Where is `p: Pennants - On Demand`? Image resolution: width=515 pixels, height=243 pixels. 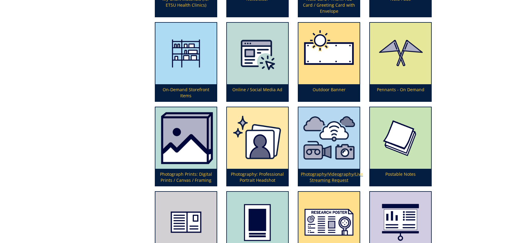
p: Pennants - On Demand is located at coordinates (401, 93).